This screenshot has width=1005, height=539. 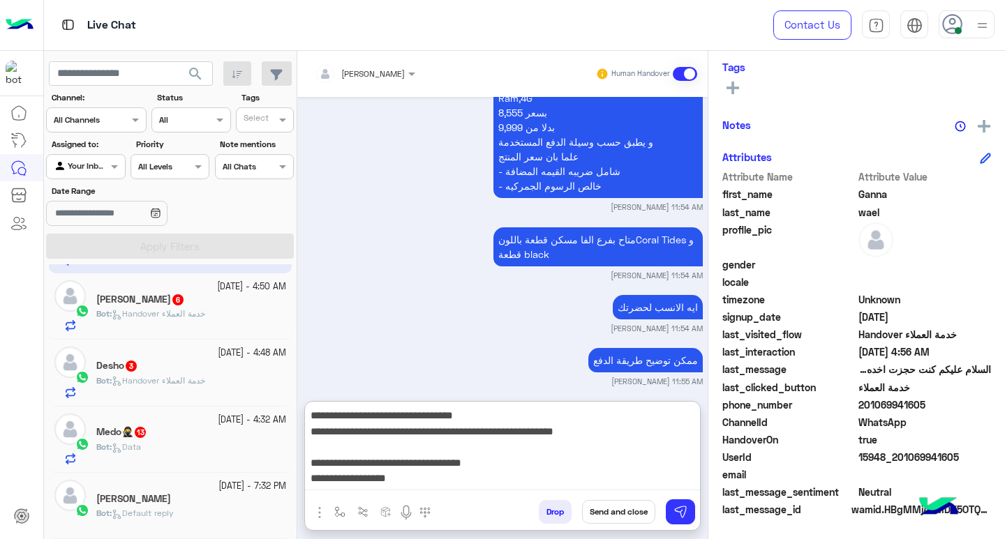 I want to click on button: Trigger scenario, so click(x=363, y=511).